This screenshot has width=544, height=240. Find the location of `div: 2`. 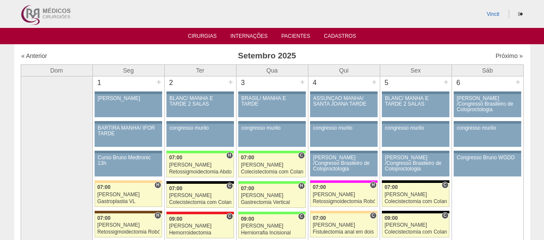

div: 2 is located at coordinates (171, 83).